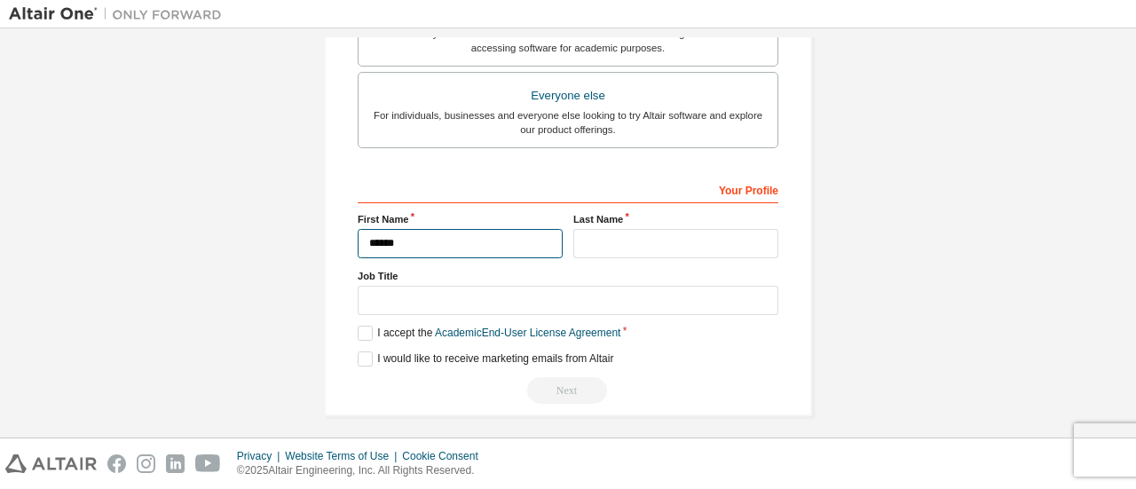 The image size is (1136, 489). I want to click on p: © 2025 Altair Engineering, Inc. All Rights Reserved., so click(363, 470).